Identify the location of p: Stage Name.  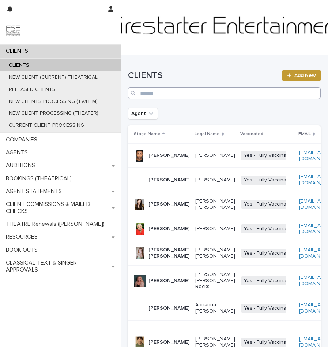
(147, 134).